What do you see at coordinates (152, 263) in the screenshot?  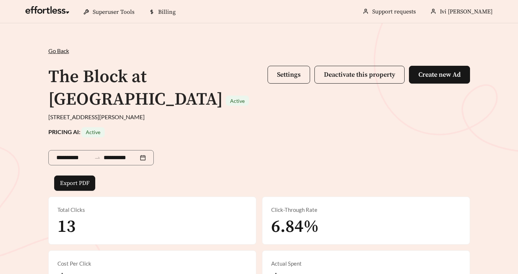 I see `div: Cost Per Click` at bounding box center [152, 263].